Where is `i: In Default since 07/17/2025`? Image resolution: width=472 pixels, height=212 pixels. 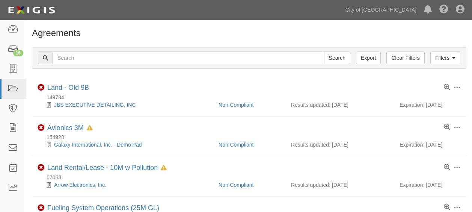 i: In Default since 07/17/2025 is located at coordinates (164, 168).